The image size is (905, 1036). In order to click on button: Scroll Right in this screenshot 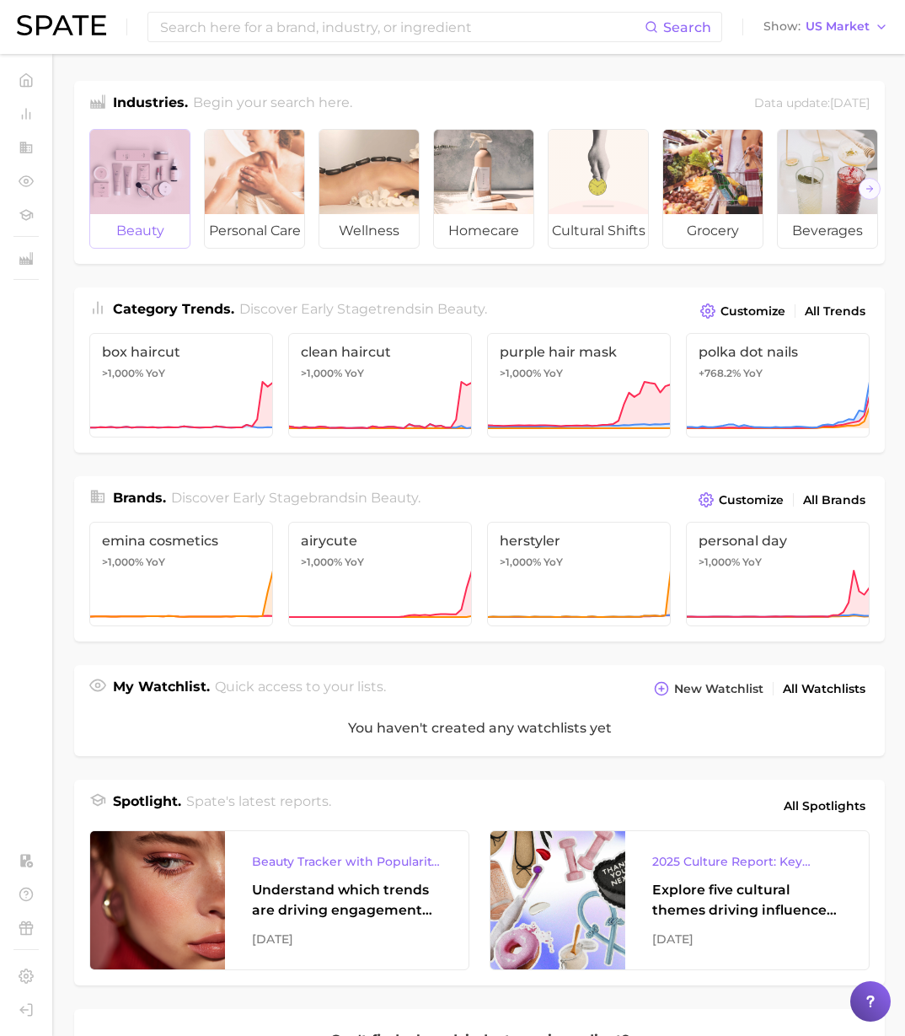, I will do `click(870, 189)`.